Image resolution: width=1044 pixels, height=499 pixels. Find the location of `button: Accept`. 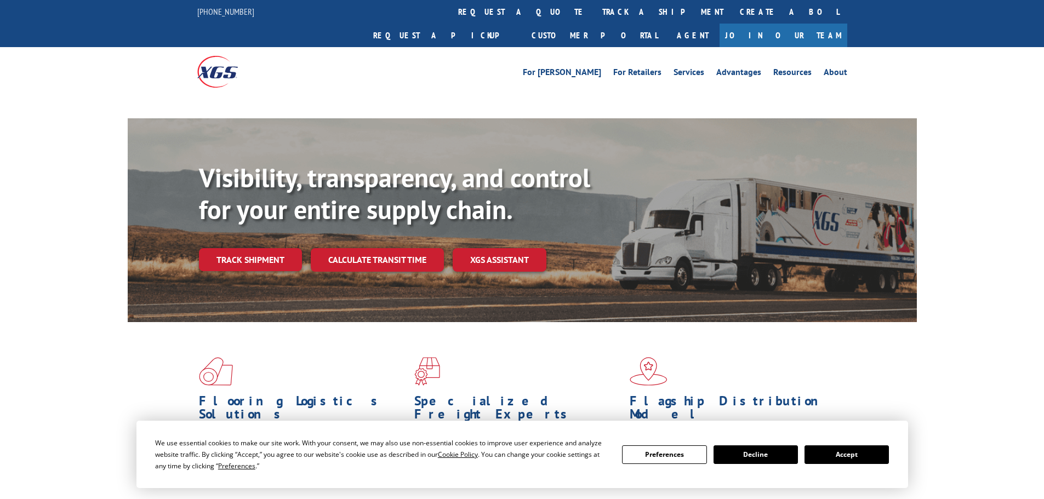

button: Accept is located at coordinates (847, 455).